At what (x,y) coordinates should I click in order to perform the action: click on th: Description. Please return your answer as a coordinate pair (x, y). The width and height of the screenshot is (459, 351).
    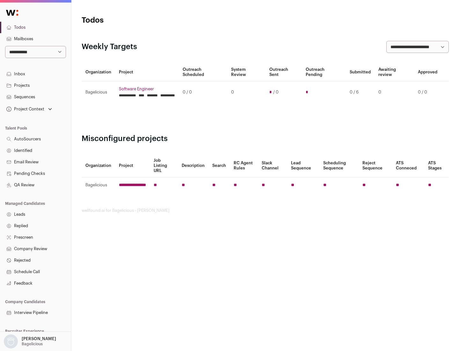
    Looking at the image, I should click on (193, 166).